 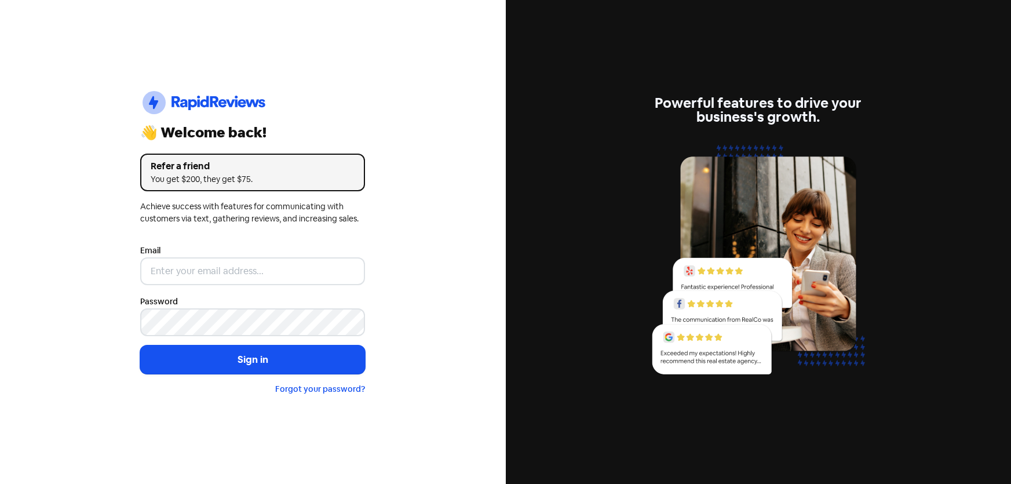 I want to click on img: reviews, so click(x=759, y=263).